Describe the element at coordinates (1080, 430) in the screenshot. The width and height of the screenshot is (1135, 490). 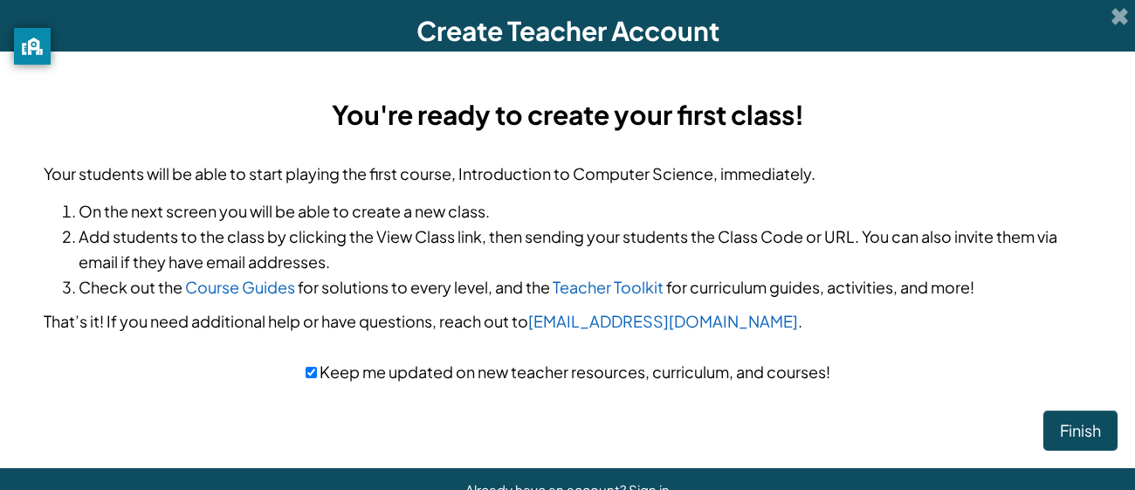
I see `button: Finish` at that location.